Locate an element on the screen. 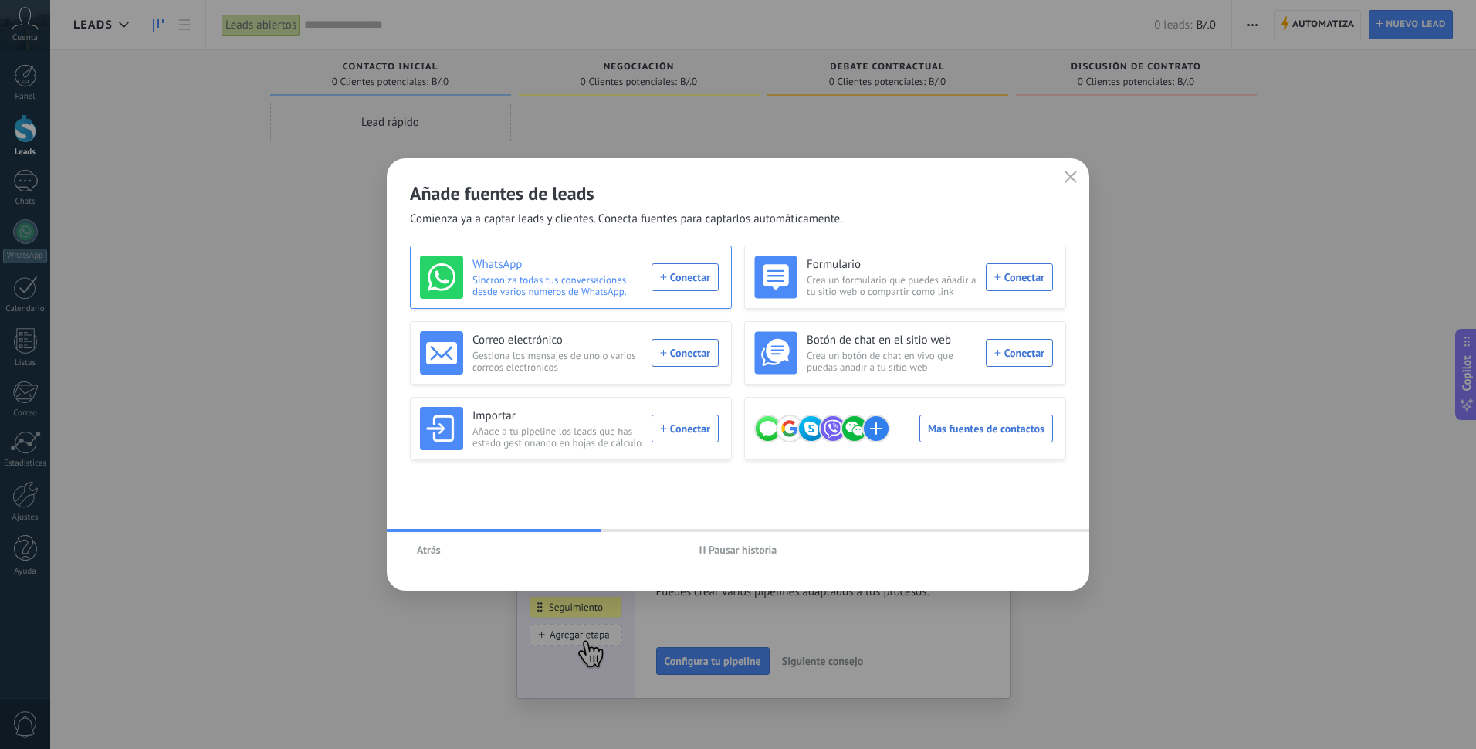  span: Añade a tu pipeline los leads que has estado gestionando en hojas de cálculo is located at coordinates (557, 437).